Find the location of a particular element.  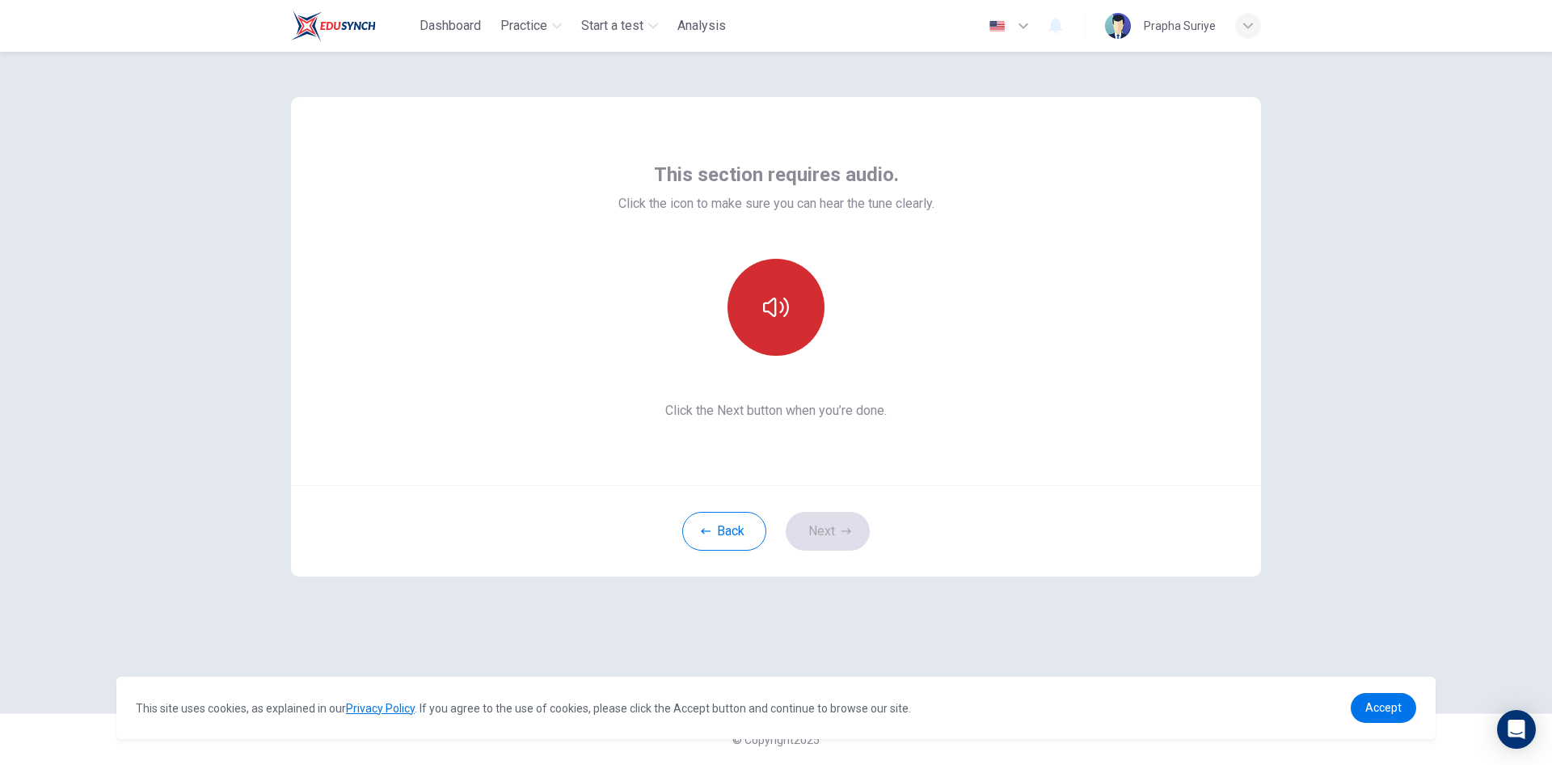

span: Dashboard is located at coordinates (450, 26).